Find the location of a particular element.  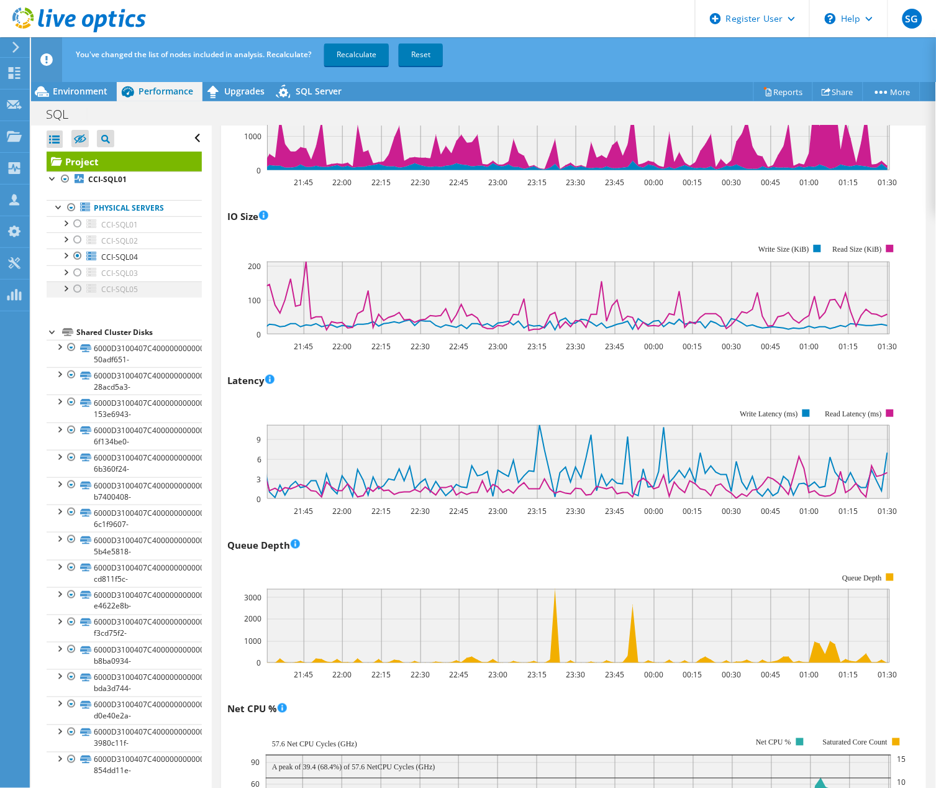

text: 200 is located at coordinates (254, 266).